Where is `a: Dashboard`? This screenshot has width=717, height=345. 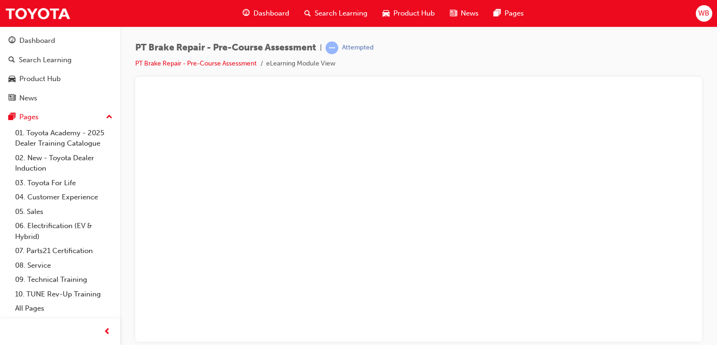 a: Dashboard is located at coordinates (60, 41).